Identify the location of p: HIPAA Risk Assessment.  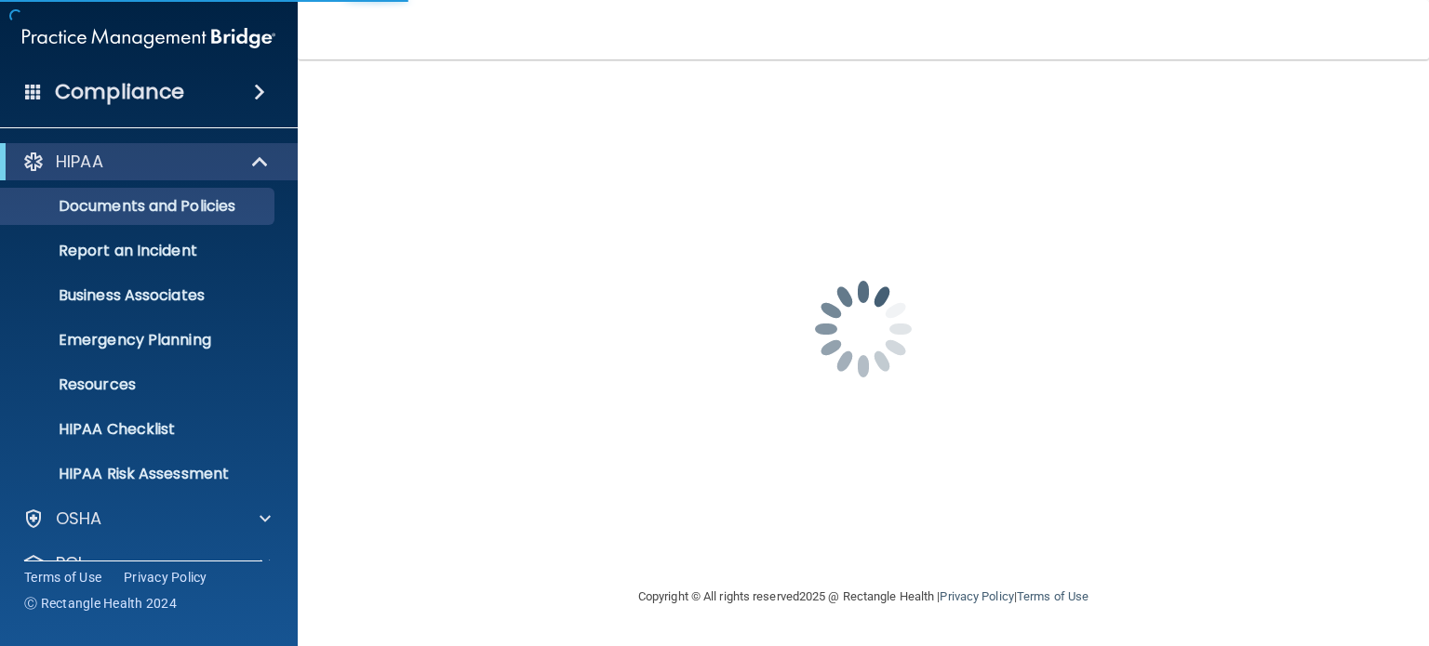
(139, 474).